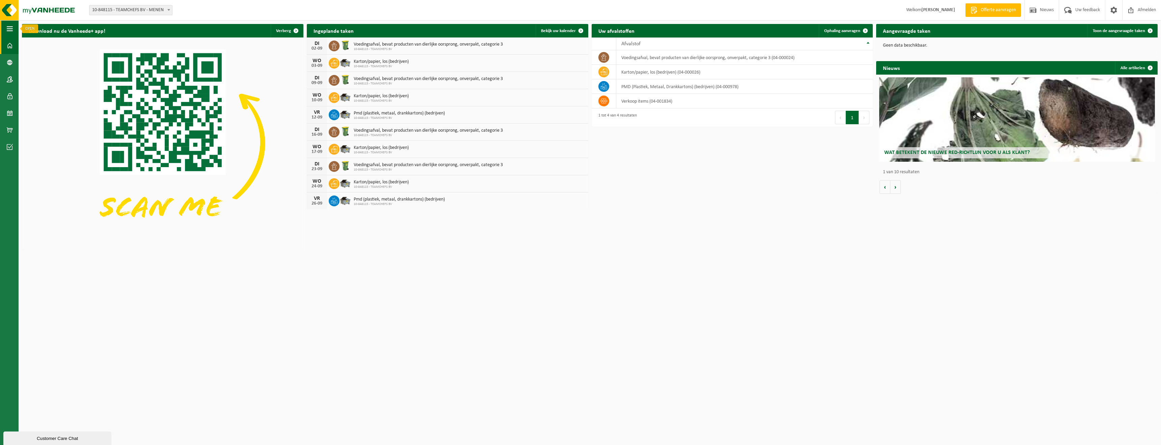  What do you see at coordinates (957, 153) in the screenshot?
I see `span: Wat betekent de nieuwe RED-richtlijn voor u als klant?` at bounding box center [957, 153].